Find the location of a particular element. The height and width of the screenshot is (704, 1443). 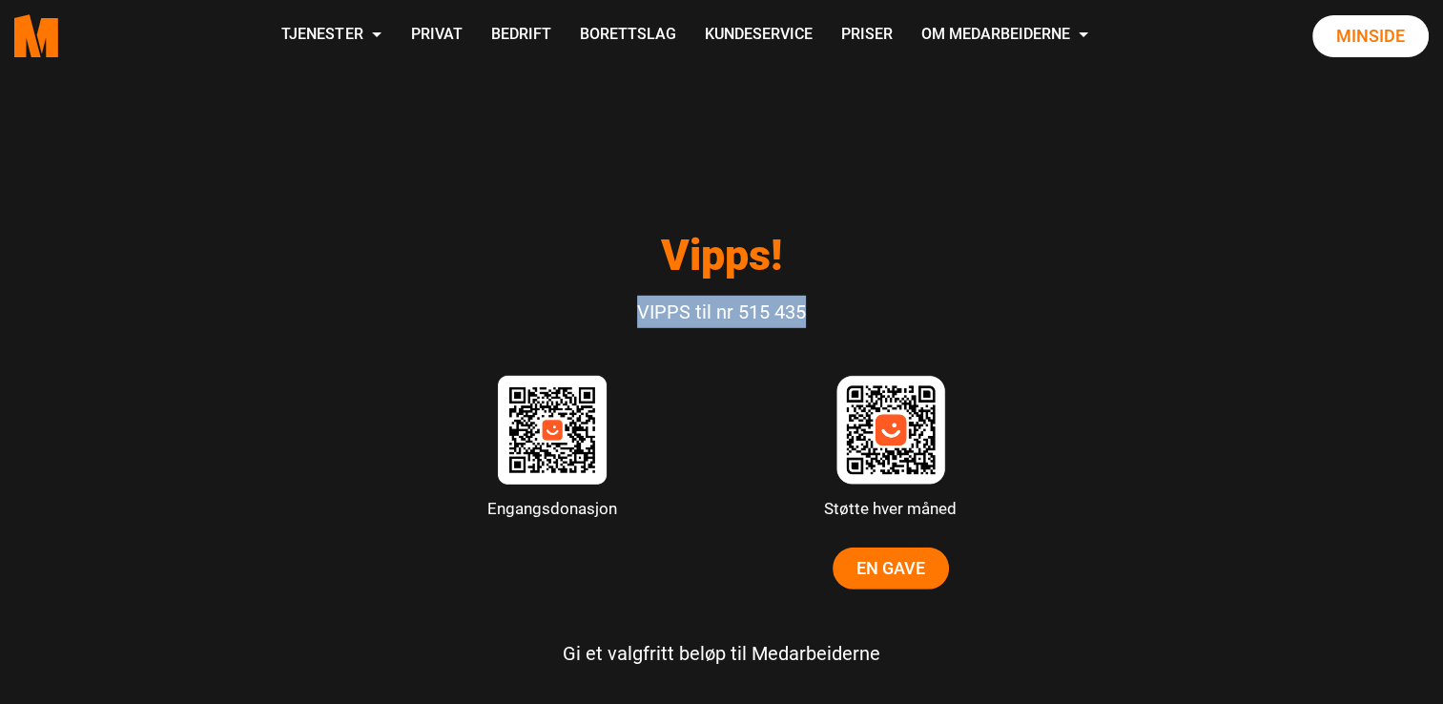

img: qr code vipps is located at coordinates (552, 433).